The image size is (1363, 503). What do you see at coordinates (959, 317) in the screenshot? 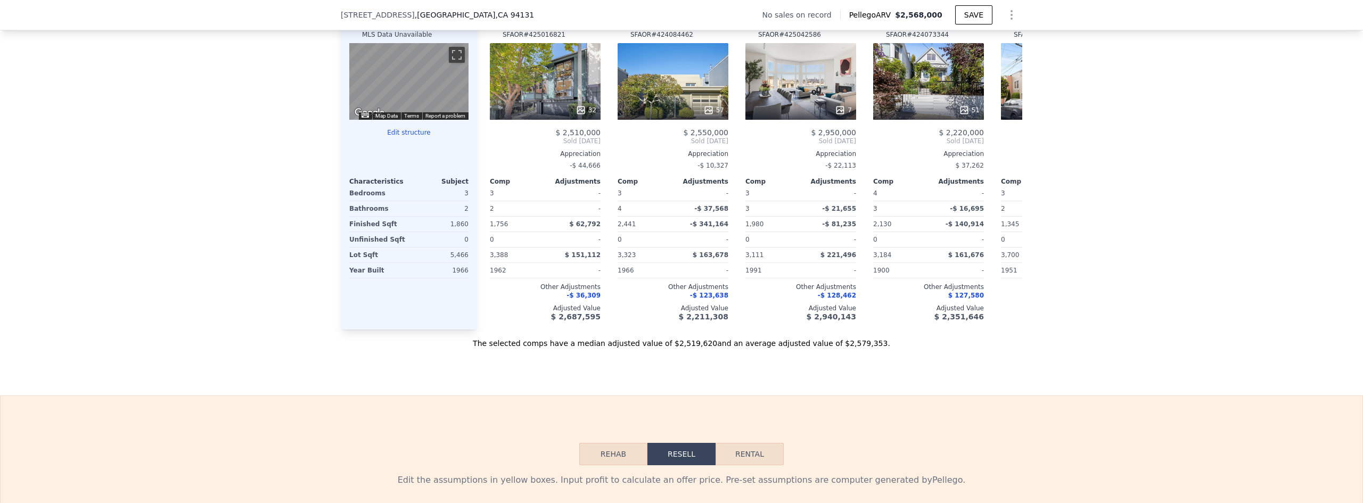
I see `span: $ 2,351,646` at bounding box center [959, 317].